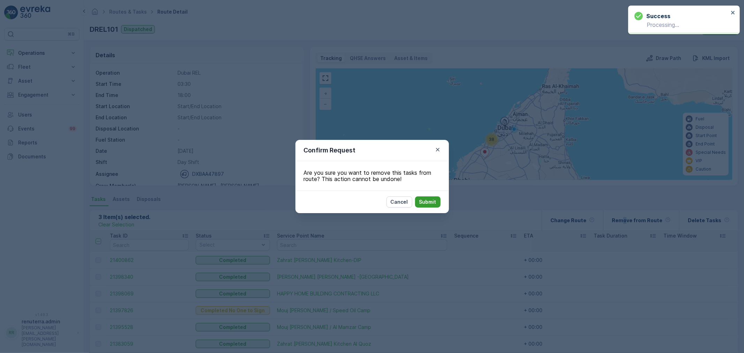 The height and width of the screenshot is (353, 744). I want to click on p: Processing..., so click(682, 25).